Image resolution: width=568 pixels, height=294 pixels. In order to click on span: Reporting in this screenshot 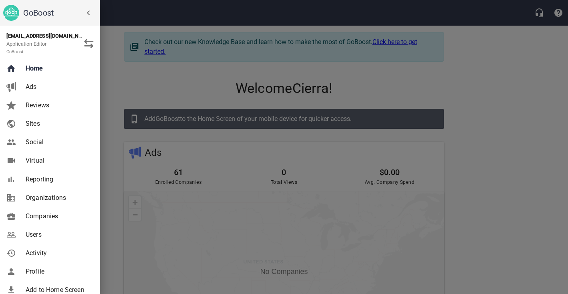, I will do `click(58, 179)`.